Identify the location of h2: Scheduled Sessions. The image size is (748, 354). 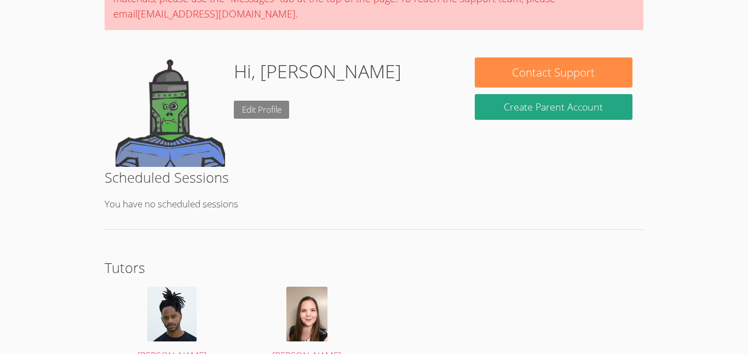
(374, 177).